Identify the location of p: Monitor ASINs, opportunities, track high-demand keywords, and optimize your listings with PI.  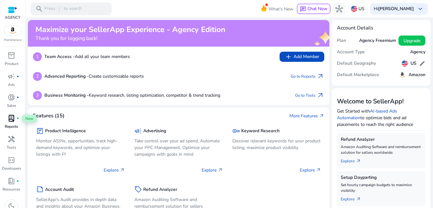
(80, 147).